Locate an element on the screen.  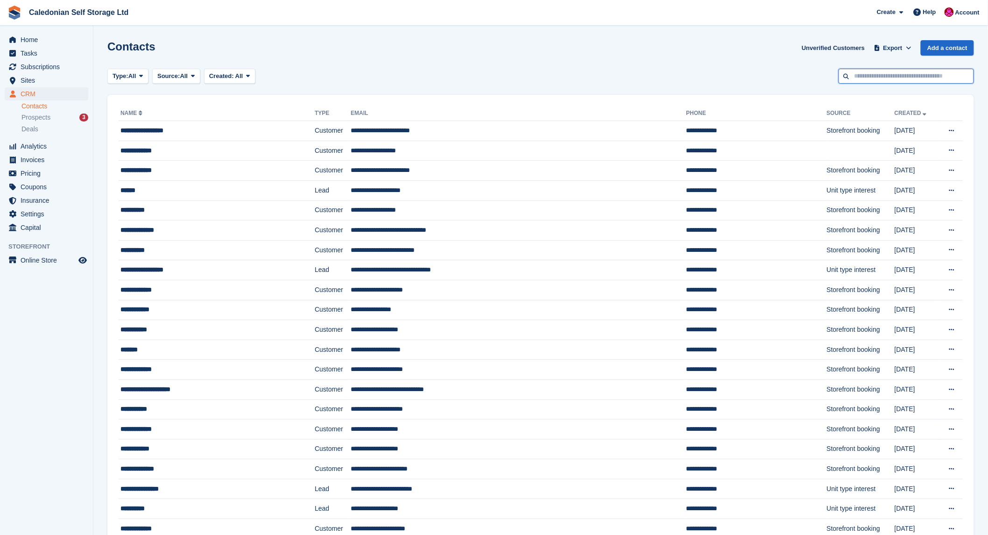
span: Create is located at coordinates (886, 12).